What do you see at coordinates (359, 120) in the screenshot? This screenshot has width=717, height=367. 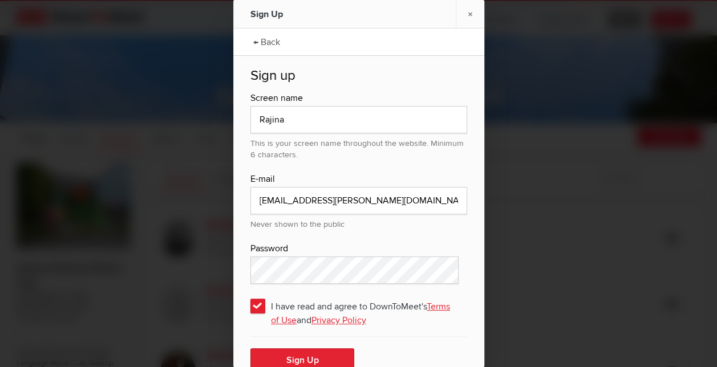 I see `input: e.g. John Smith or John S.` at bounding box center [359, 120].